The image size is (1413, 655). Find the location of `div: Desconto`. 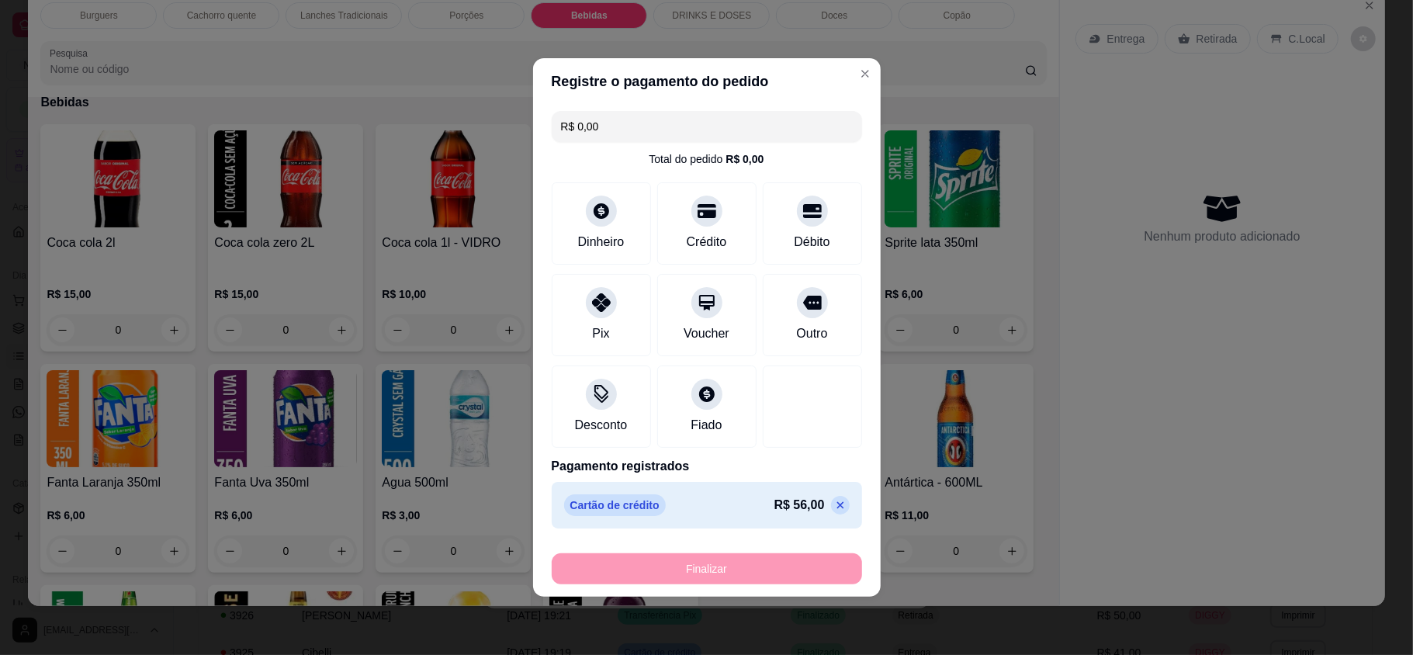

div: Desconto is located at coordinates (601, 425).